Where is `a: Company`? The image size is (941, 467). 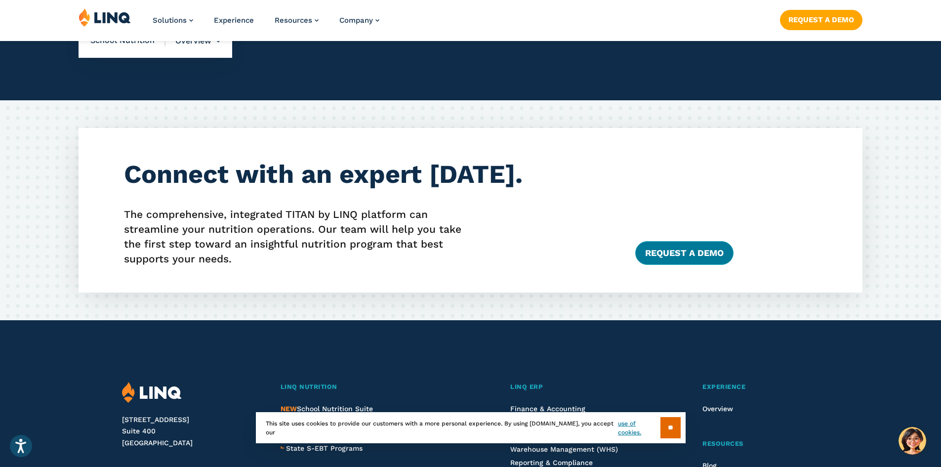
a: Company is located at coordinates (359, 20).